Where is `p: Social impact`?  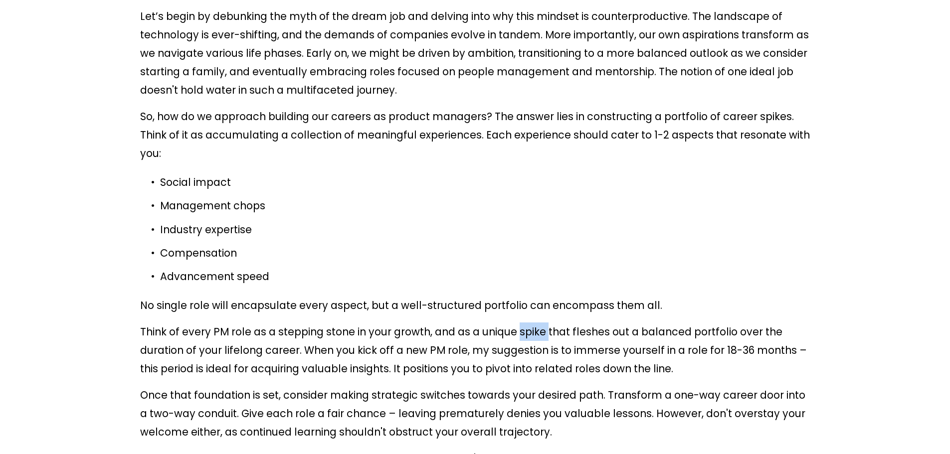
p: Social impact is located at coordinates (485, 182).